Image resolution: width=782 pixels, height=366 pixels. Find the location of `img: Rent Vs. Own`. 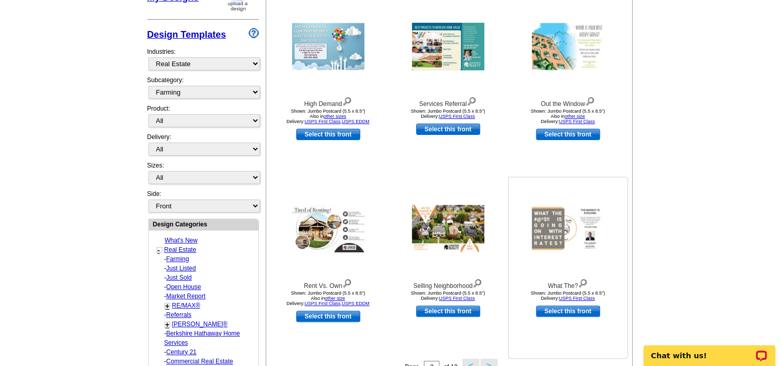

img: Rent Vs. Own is located at coordinates (328, 229).